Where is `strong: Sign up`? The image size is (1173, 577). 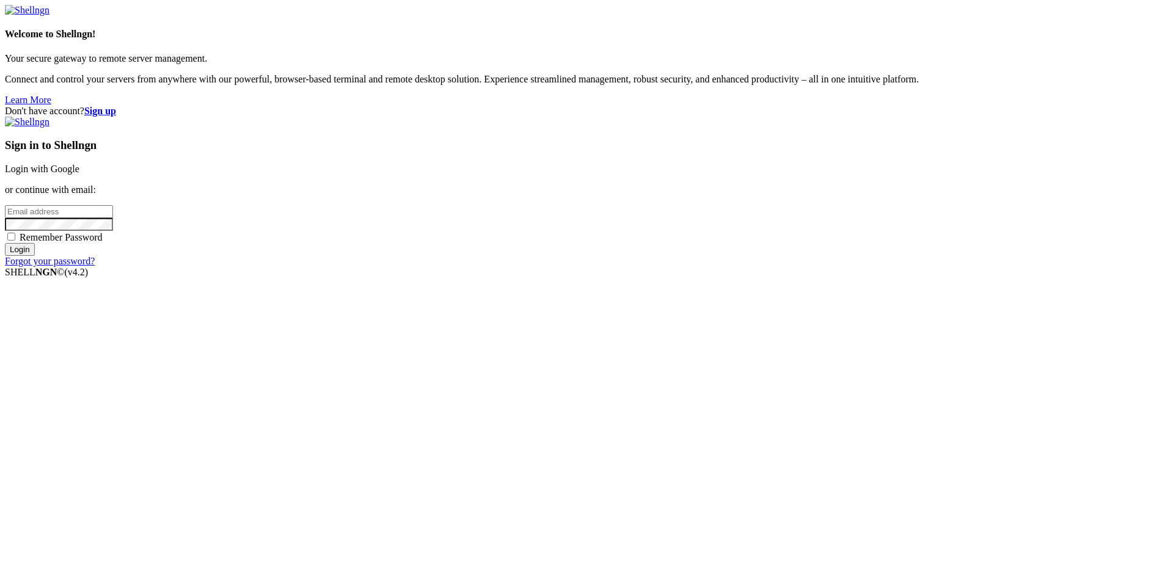 strong: Sign up is located at coordinates (100, 111).